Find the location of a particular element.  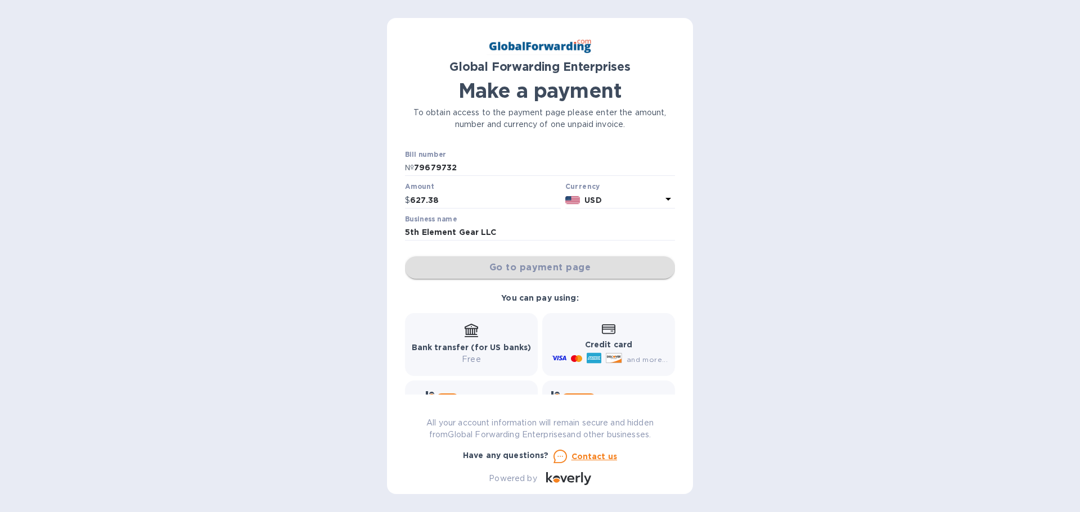

b: Have any questions? is located at coordinates (506, 456).